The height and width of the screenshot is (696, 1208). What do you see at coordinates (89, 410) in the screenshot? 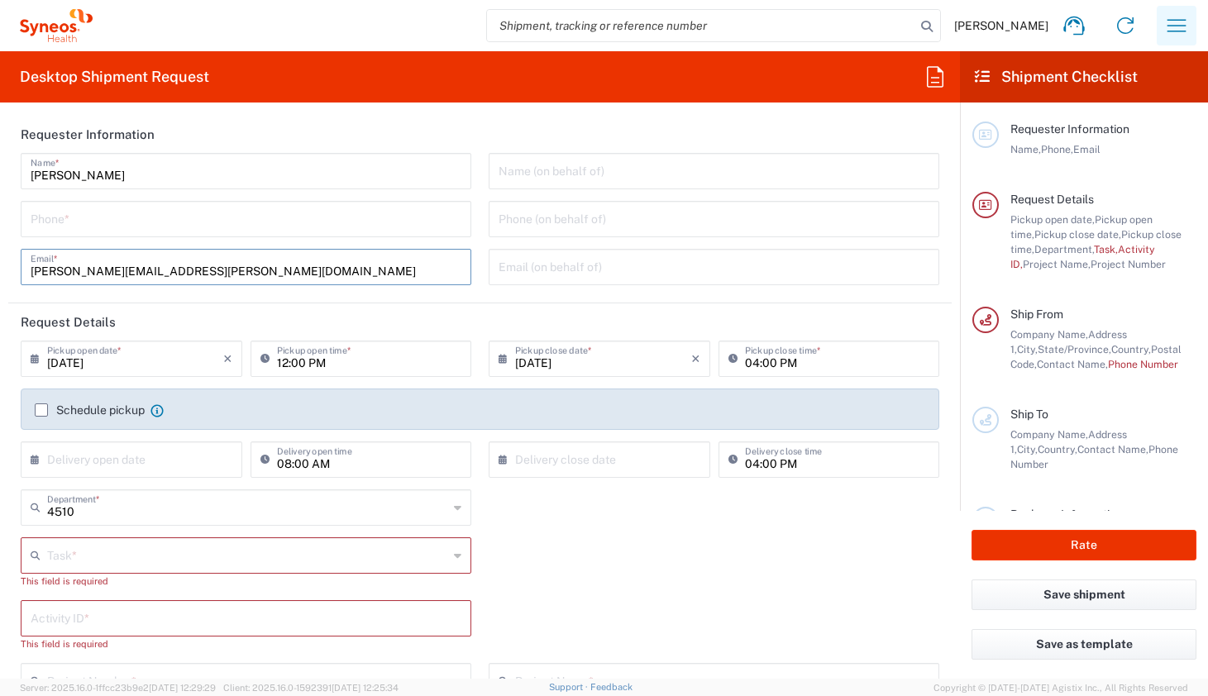
I see `label: Schedule pickup` at bounding box center [89, 410].